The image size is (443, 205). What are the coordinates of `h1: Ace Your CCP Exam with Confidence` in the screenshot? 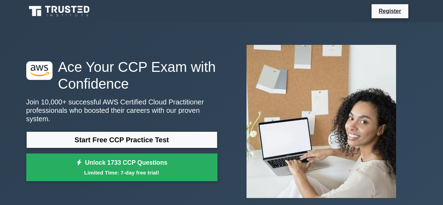 It's located at (122, 75).